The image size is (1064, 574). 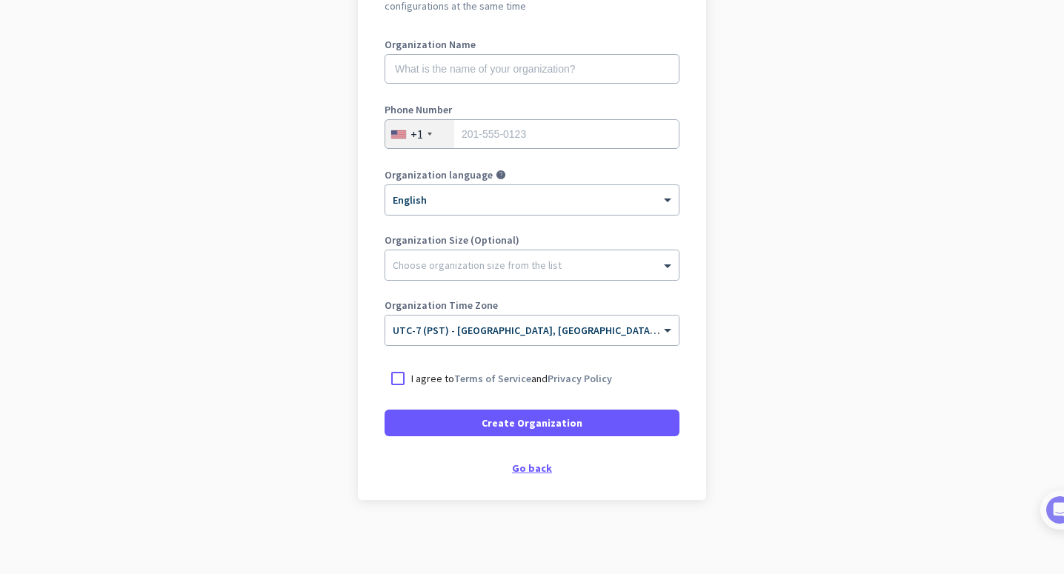 What do you see at coordinates (416, 134) in the screenshot?
I see `div: +1` at bounding box center [416, 134].